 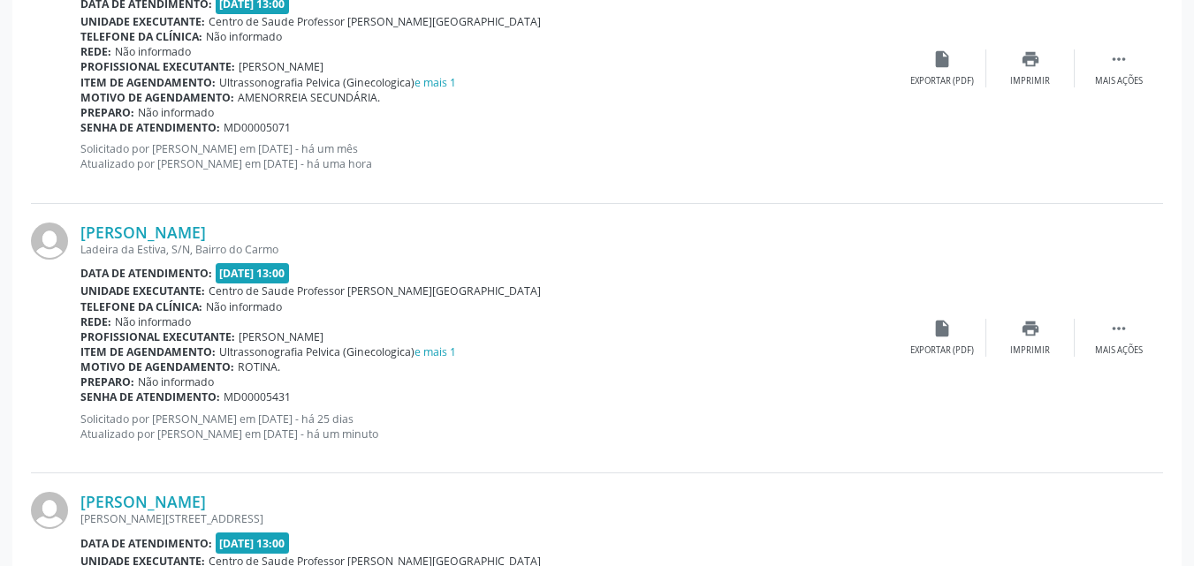 I want to click on span: ROTINA., so click(x=259, y=367).